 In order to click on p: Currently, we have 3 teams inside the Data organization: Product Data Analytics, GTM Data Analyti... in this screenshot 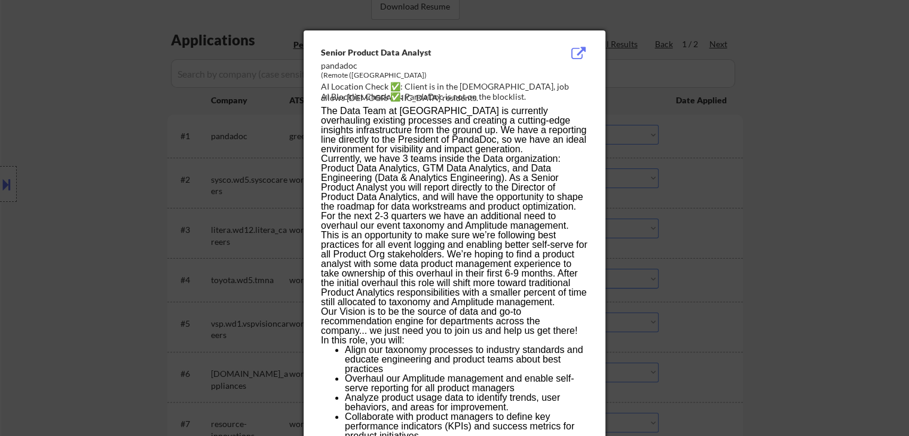, I will do `click(454, 183)`.